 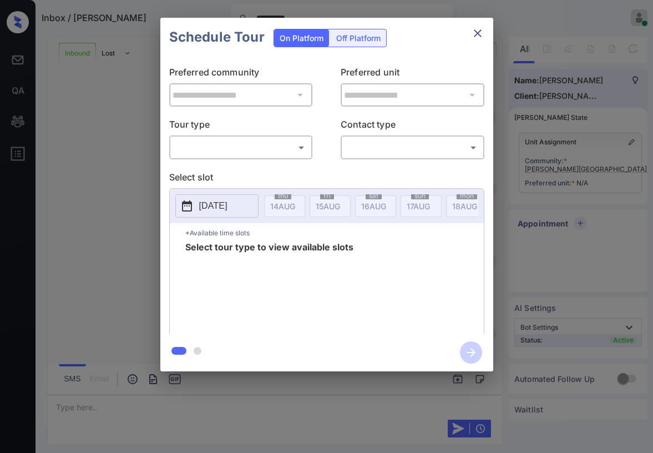 What do you see at coordinates (412, 74) in the screenshot?
I see `p: Preferred unit` at bounding box center [412, 74].